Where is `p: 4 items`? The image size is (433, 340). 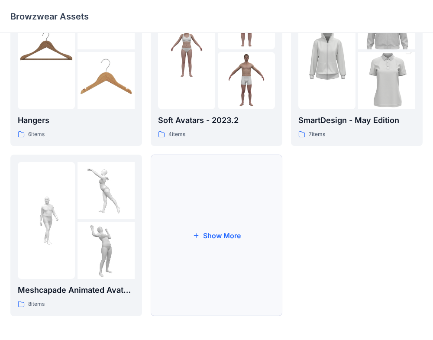
p: 4 items is located at coordinates (177, 134).